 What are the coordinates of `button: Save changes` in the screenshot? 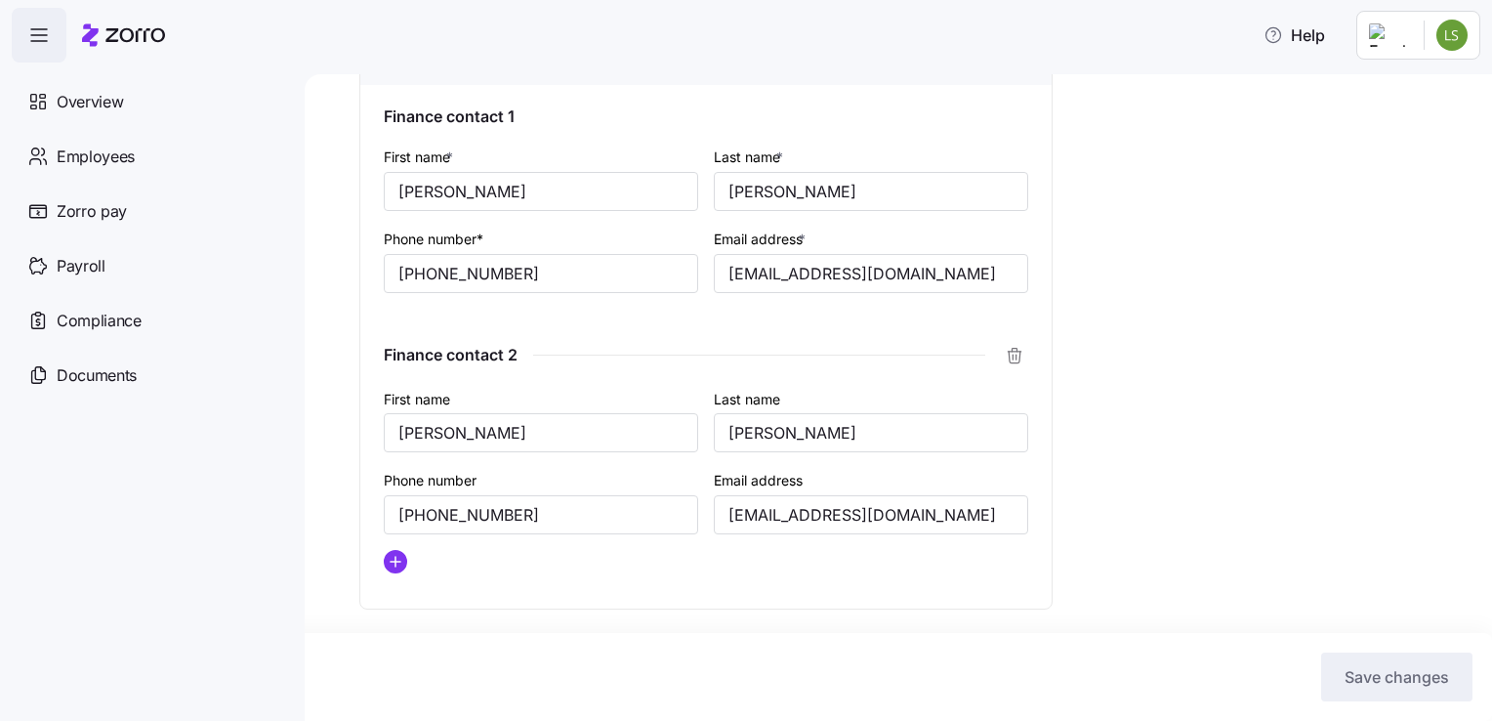 It's located at (1396, 677).